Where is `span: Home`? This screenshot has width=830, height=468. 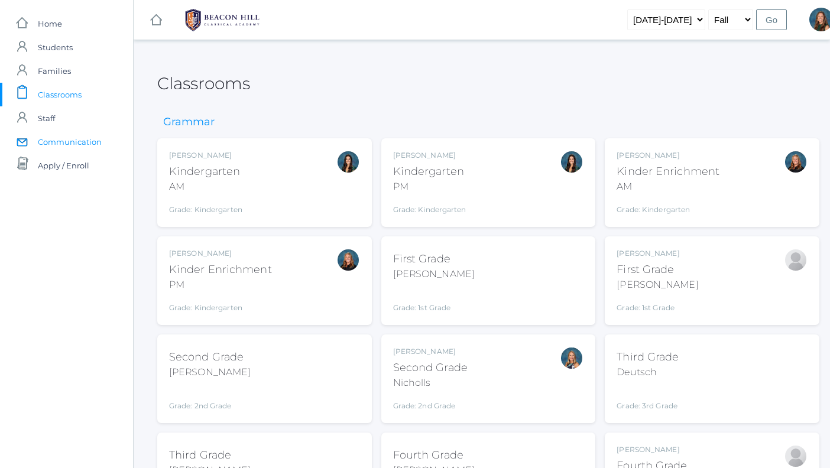 span: Home is located at coordinates (50, 24).